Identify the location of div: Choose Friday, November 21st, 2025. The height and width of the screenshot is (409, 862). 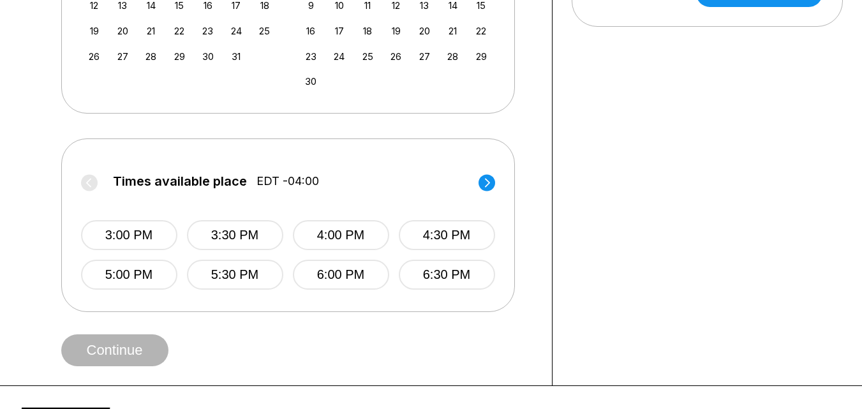
(452, 31).